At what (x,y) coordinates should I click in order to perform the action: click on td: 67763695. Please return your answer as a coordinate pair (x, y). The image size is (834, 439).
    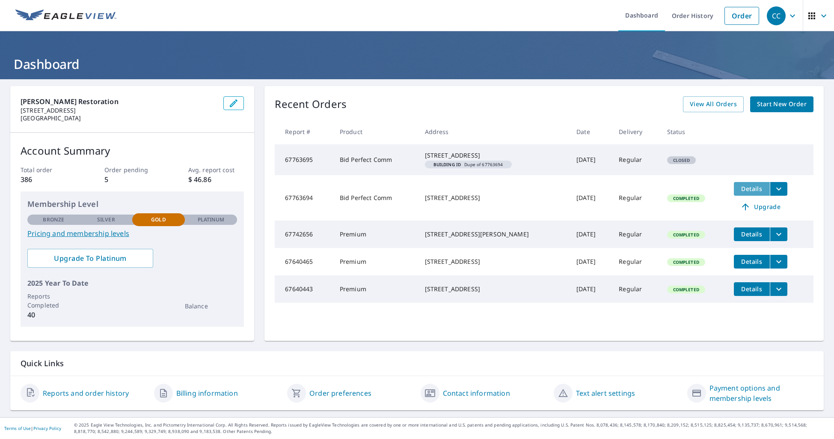
    Looking at the image, I should click on (304, 160).